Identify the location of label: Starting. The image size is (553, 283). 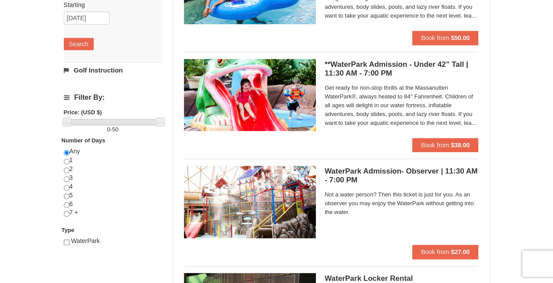
(109, 5).